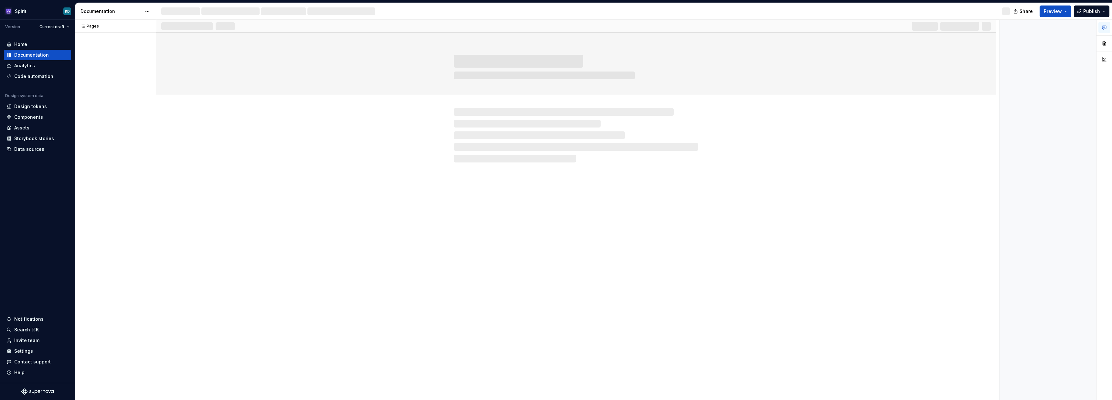 The width and height of the screenshot is (1112, 400). What do you see at coordinates (38, 11) in the screenshot?
I see `button: SpiritKD` at bounding box center [38, 11].